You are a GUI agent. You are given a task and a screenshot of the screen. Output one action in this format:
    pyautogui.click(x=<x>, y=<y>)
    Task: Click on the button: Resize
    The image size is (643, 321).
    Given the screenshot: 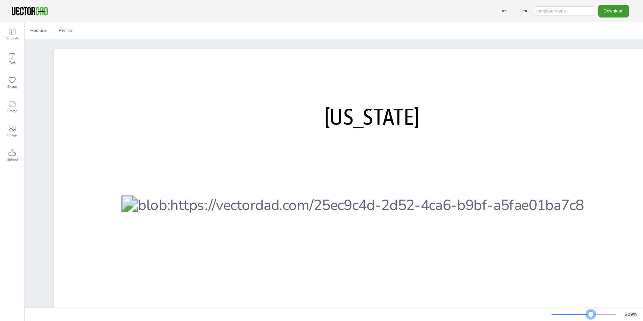 What is the action you would take?
    pyautogui.click(x=65, y=31)
    